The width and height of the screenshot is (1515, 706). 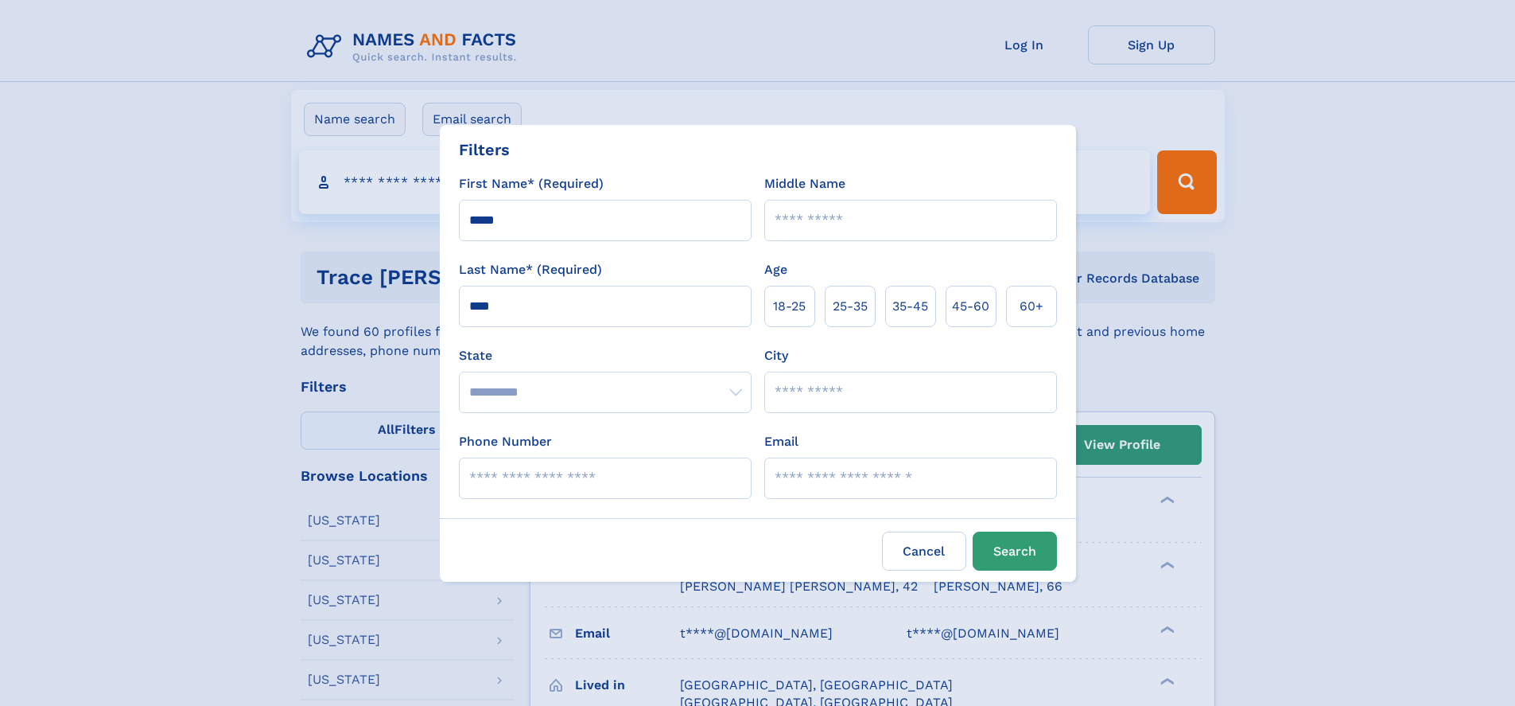 What do you see at coordinates (789, 306) in the screenshot?
I see `span: 18‑25` at bounding box center [789, 306].